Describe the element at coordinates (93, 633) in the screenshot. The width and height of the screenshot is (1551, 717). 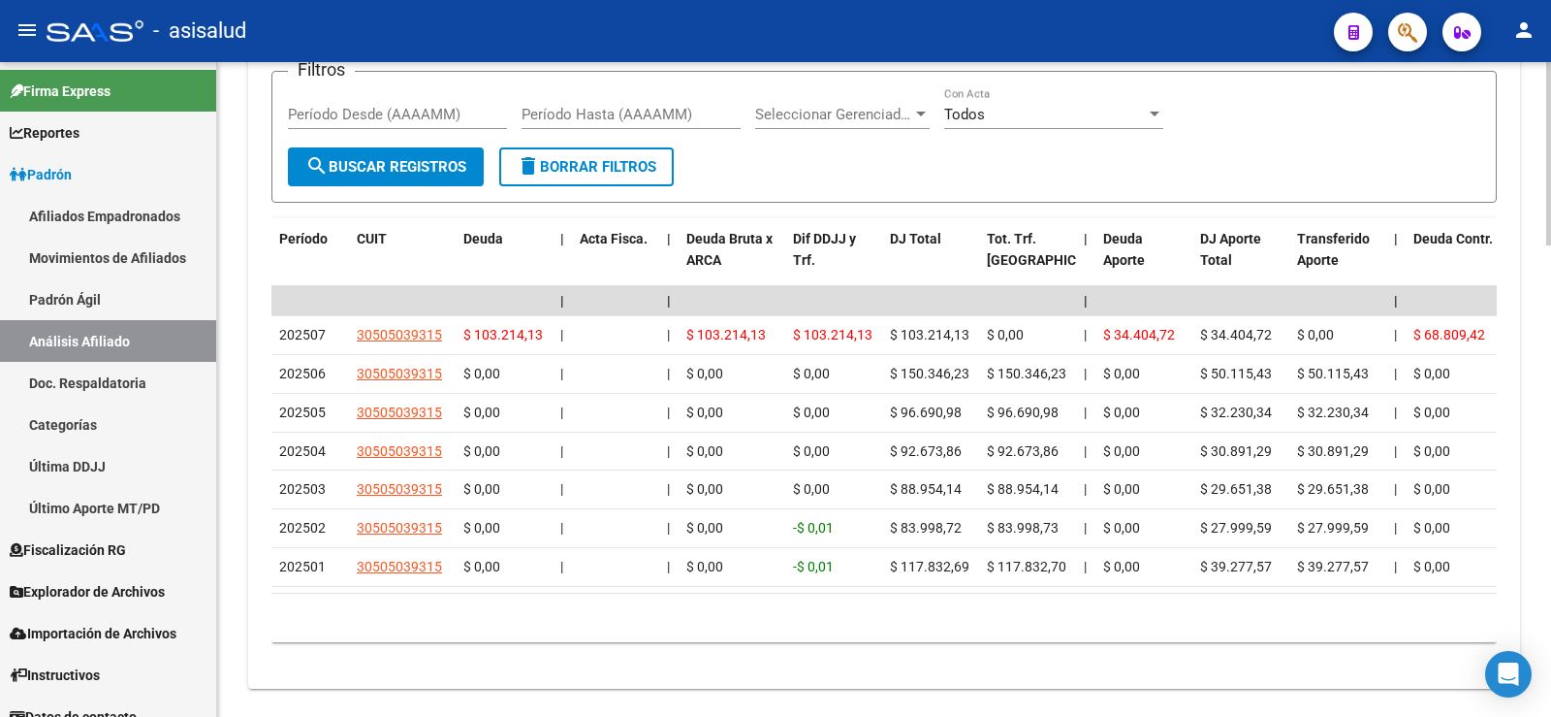
I see `span: Importación de Archivos` at that location.